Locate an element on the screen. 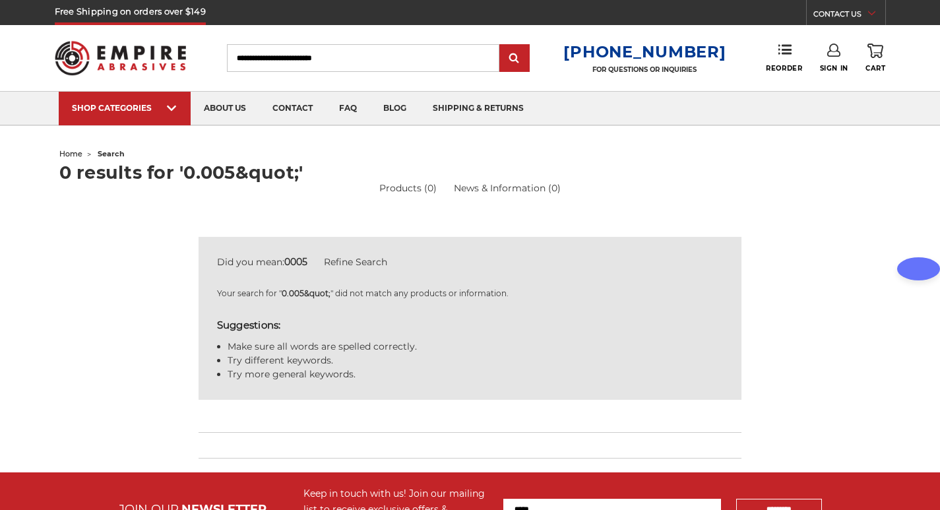  a: CONTACT US is located at coordinates (849, 16).